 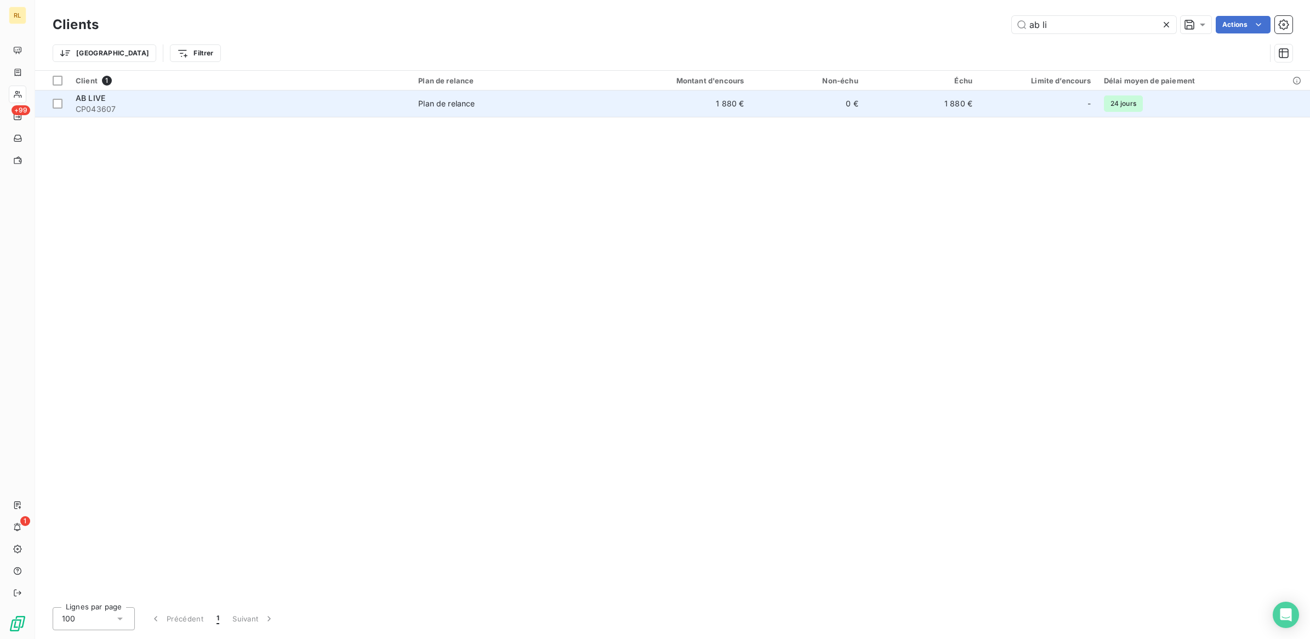 I want to click on span: +99, so click(x=21, y=110).